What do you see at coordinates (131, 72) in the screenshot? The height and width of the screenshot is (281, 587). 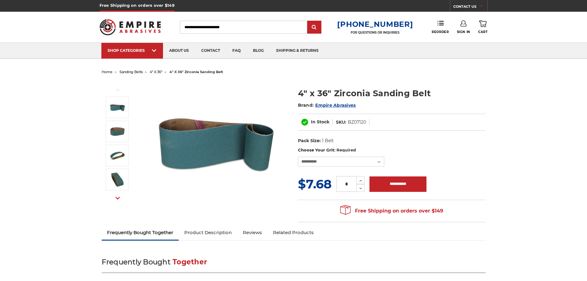 I see `span: sanding belts` at bounding box center [131, 72].